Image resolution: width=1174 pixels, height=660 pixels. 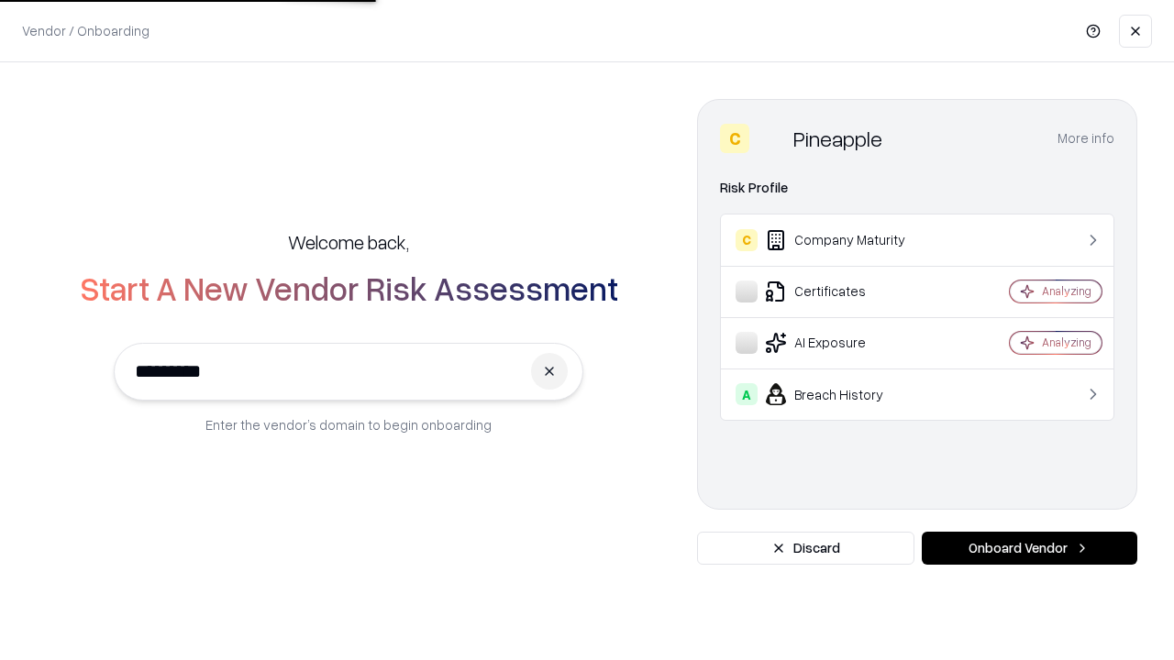 What do you see at coordinates (747, 394) in the screenshot?
I see `div: A` at bounding box center [747, 394].